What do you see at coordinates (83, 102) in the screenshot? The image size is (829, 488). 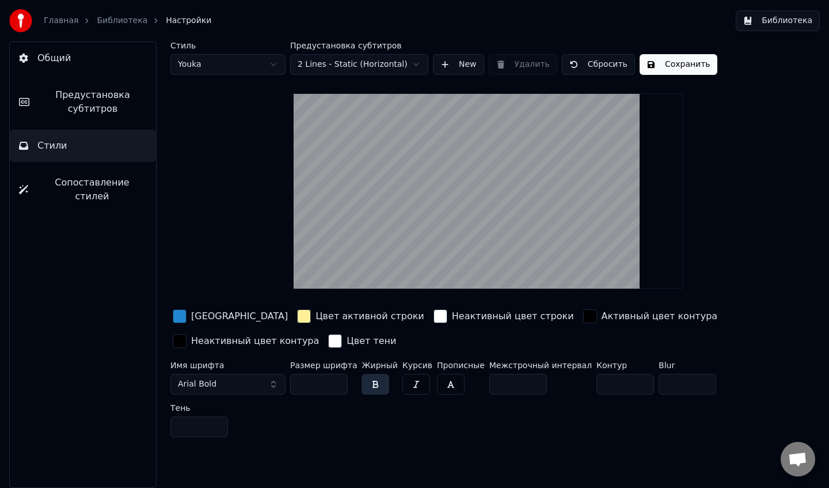 I see `button: Предустановка субтитров` at bounding box center [83, 102].